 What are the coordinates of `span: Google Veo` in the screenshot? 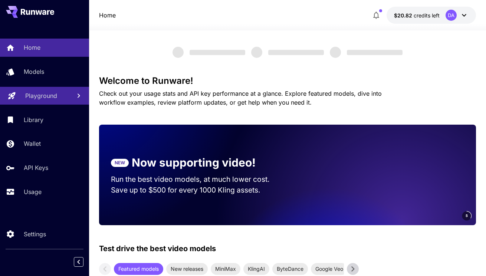 It's located at (329, 268).